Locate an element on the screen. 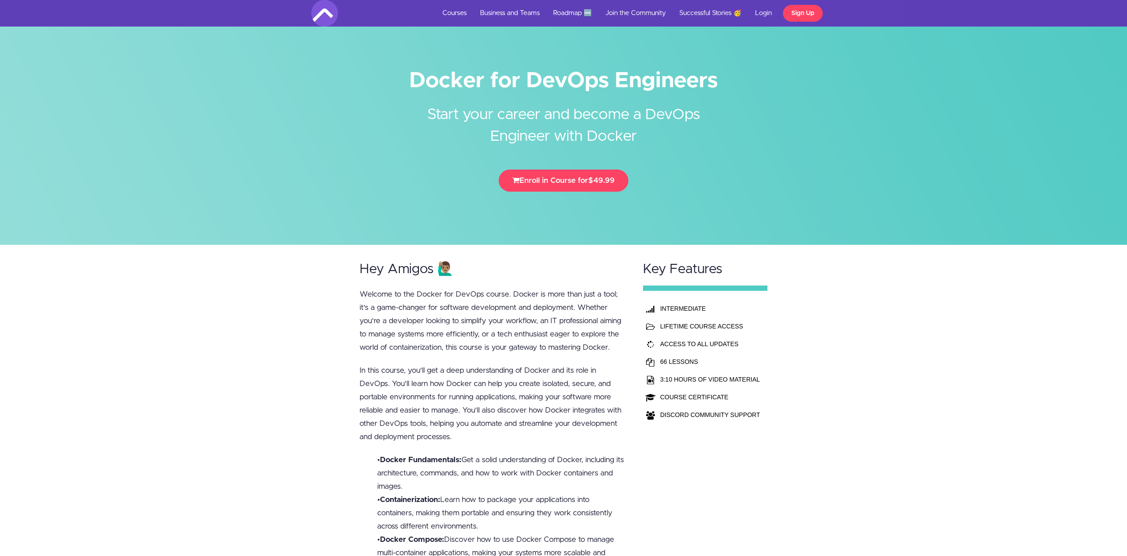 This screenshot has width=1127, height=556. th: INTERMEDIATE is located at coordinates (710, 309).